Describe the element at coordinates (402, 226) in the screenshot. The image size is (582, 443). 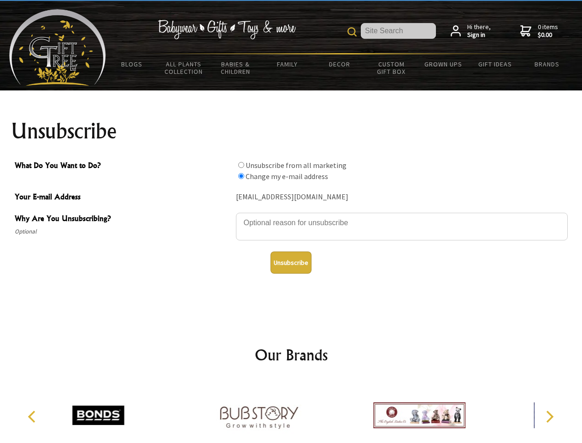
I see `textarea: Why Are You Unsubscribing?` at that location.